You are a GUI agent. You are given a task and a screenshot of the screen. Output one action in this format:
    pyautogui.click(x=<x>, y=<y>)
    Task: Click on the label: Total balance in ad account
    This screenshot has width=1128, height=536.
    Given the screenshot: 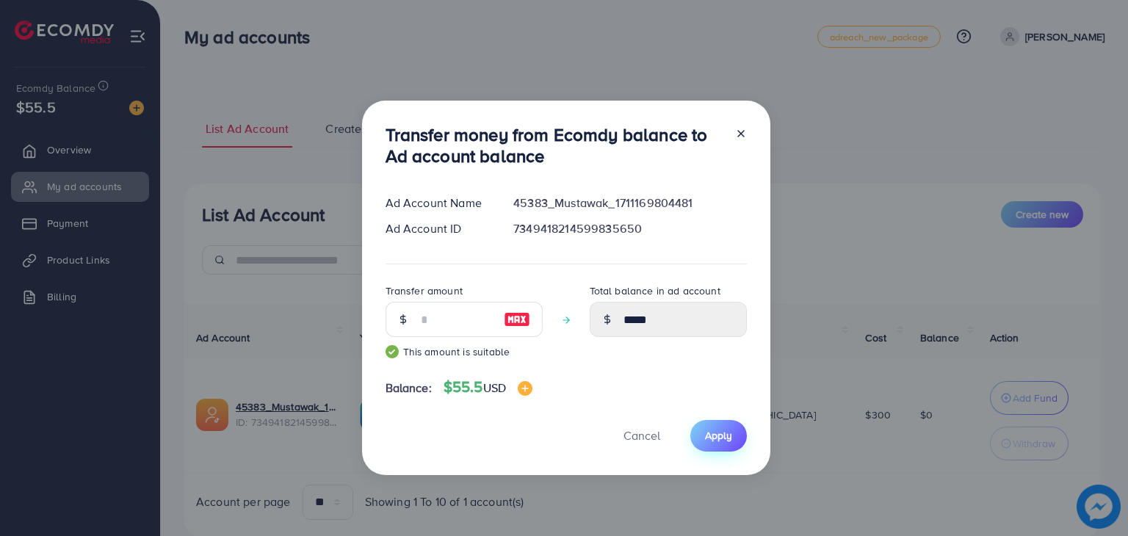 What is the action you would take?
    pyautogui.click(x=655, y=291)
    